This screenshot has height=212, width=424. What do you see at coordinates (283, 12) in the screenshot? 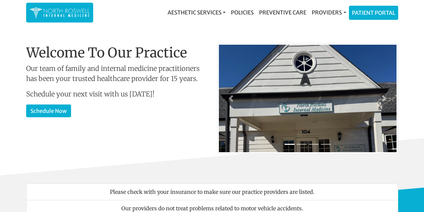
I see `a: Preventive Care` at bounding box center [283, 12].